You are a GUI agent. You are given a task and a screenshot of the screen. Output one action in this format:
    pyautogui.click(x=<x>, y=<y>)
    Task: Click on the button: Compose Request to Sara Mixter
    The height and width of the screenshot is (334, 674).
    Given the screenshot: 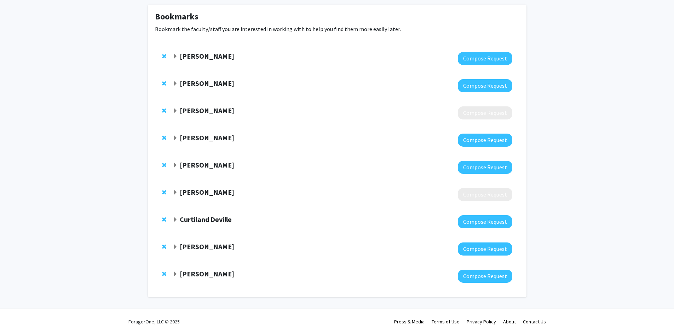 What is the action you would take?
    pyautogui.click(x=485, y=113)
    